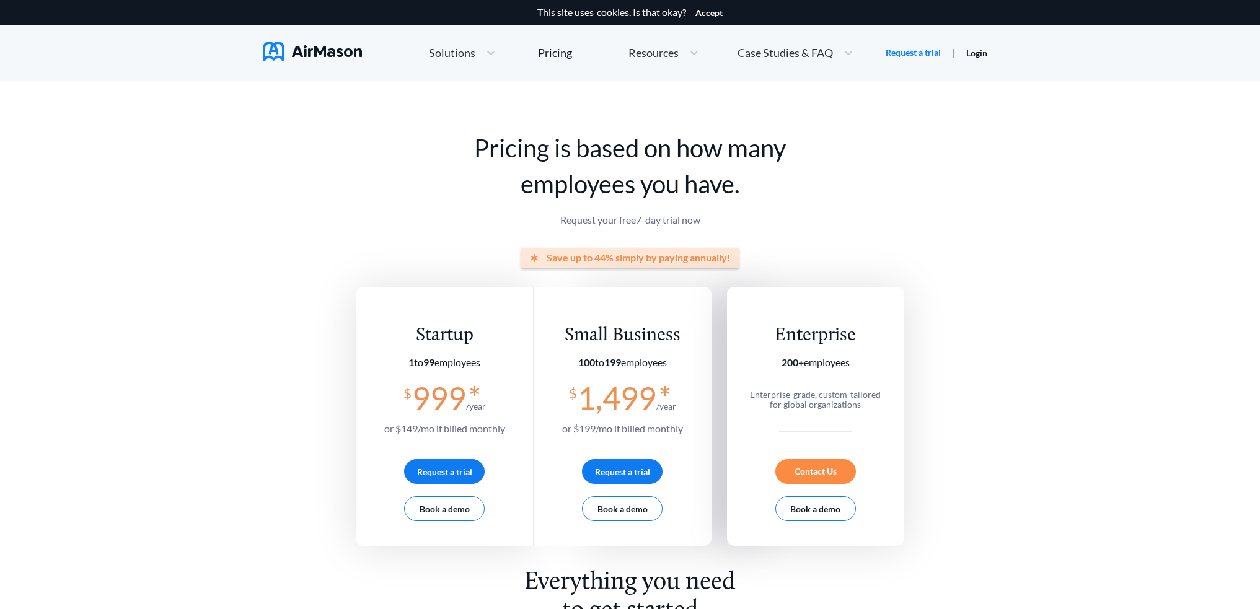 This screenshot has height=609, width=1260. I want to click on span: 999, so click(439, 398).